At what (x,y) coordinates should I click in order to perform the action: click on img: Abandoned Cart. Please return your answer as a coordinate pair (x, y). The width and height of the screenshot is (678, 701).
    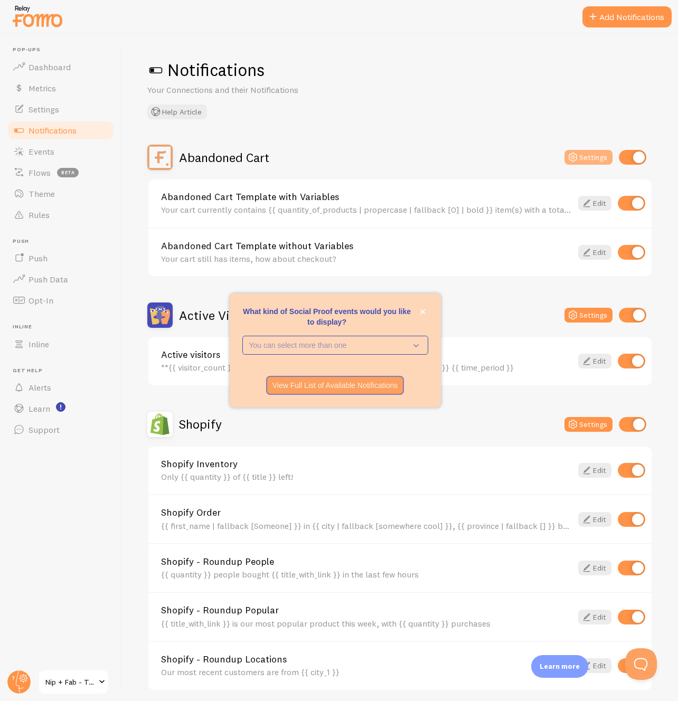
    Looking at the image, I should click on (160, 157).